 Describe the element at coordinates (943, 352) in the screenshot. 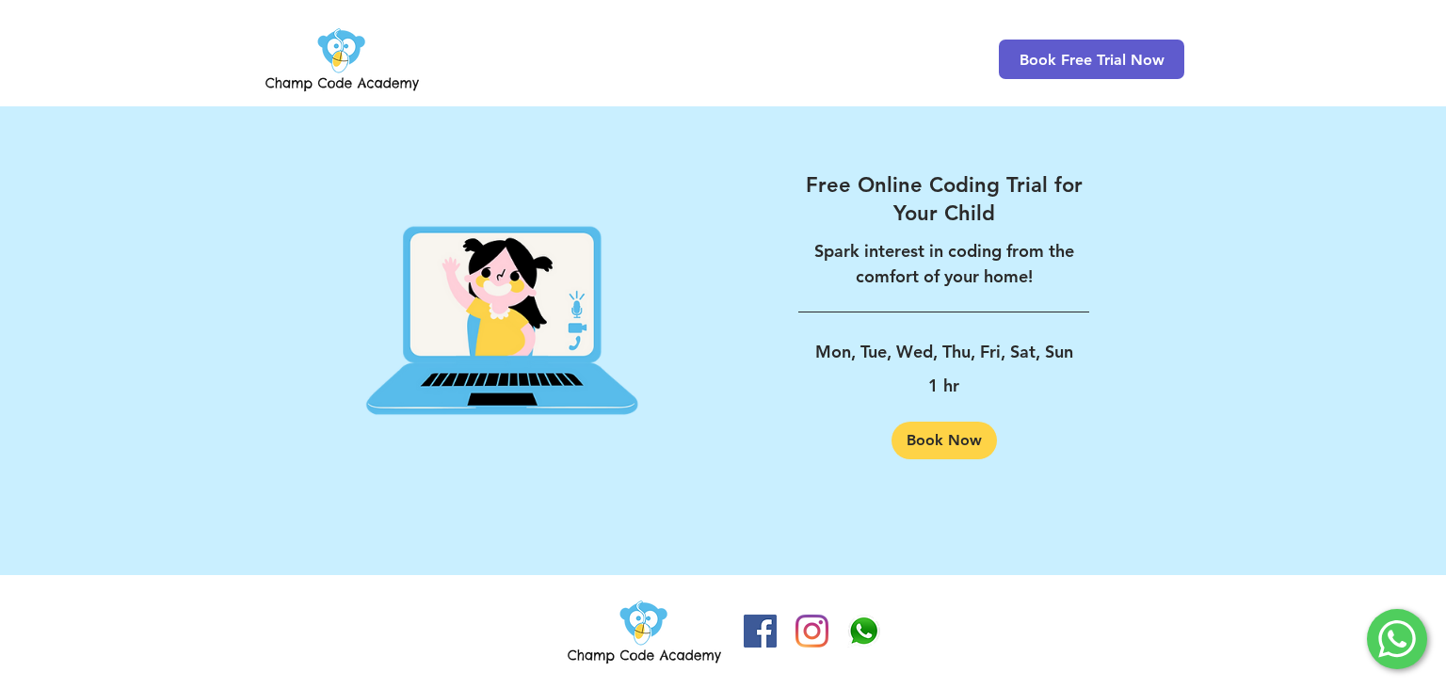

I see `p: Mon, Tue, Wed, Thu, Fri, Sat, Sun` at that location.